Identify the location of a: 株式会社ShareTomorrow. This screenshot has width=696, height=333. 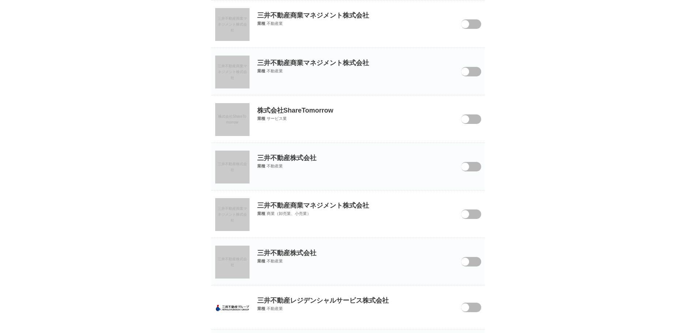
(232, 119).